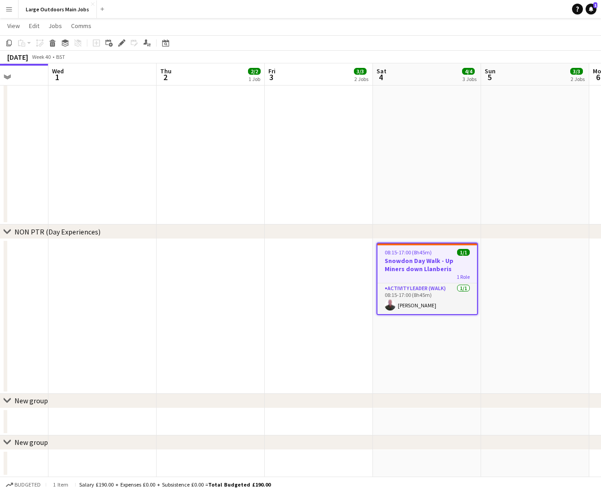 This screenshot has height=492, width=601. I want to click on span: 4, so click(381, 77).